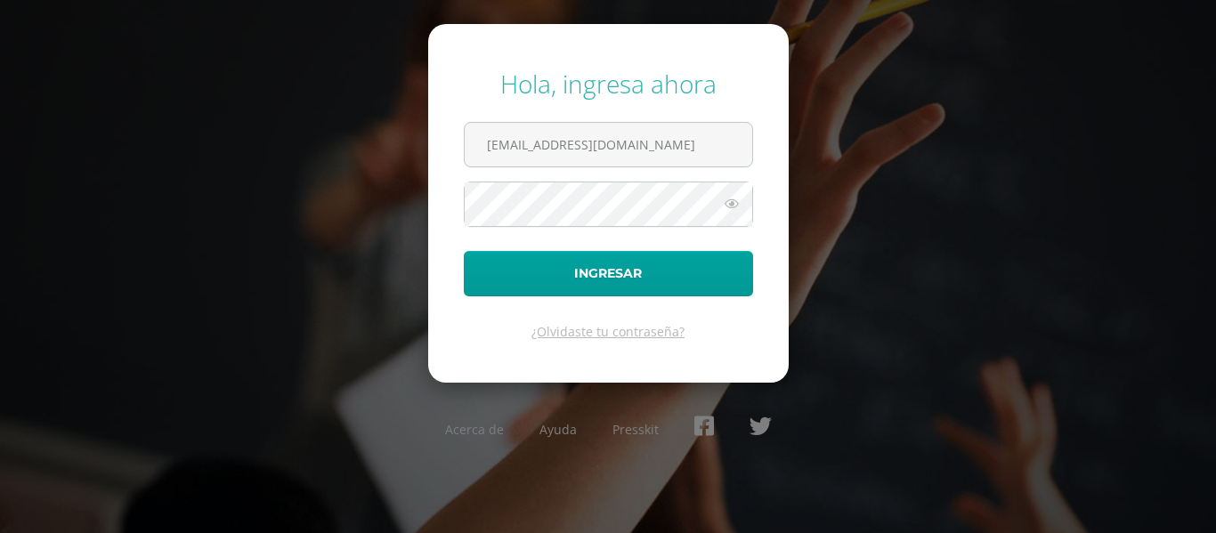 The width and height of the screenshot is (1216, 533). I want to click on a: Ayuda, so click(558, 429).